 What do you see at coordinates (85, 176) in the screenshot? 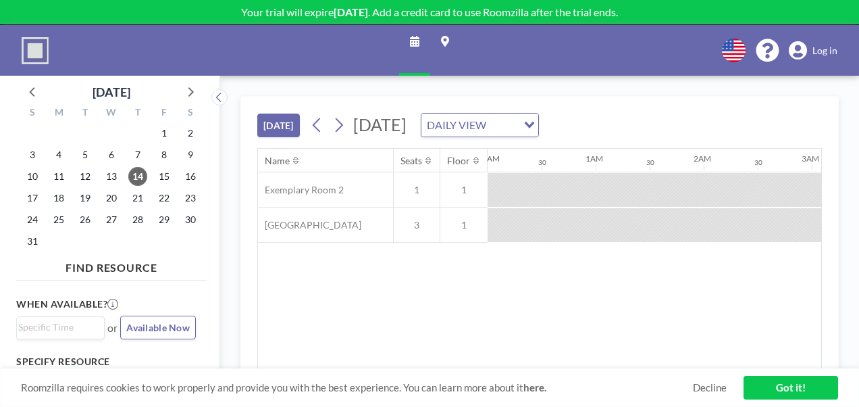
I see `span: Tuesday, August 12, 2025` at bounding box center [85, 176].